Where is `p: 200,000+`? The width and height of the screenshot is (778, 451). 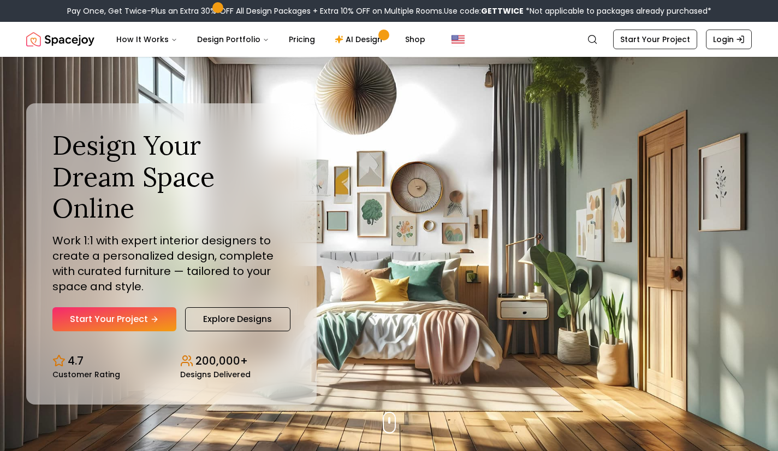 p: 200,000+ is located at coordinates (222, 361).